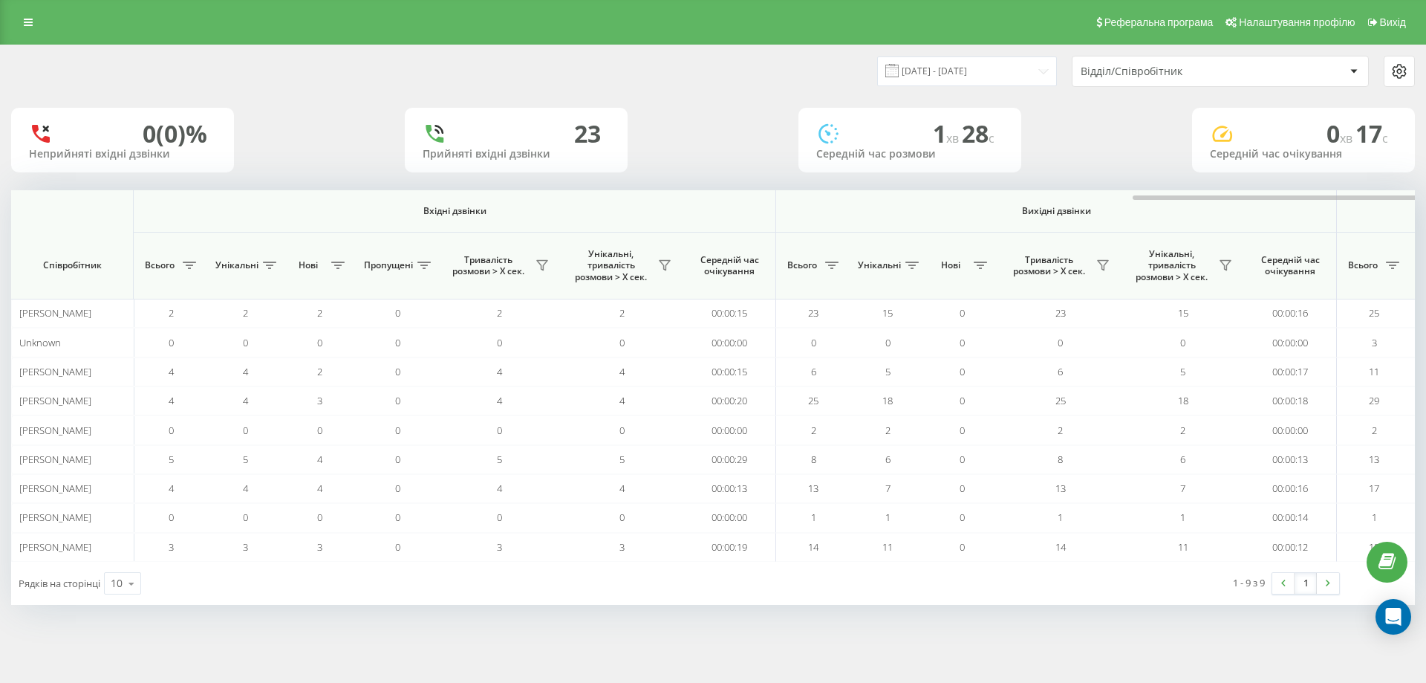  Describe the element at coordinates (1049, 265) in the screenshot. I see `span: Тривалість розмови > Х сек.` at that location.